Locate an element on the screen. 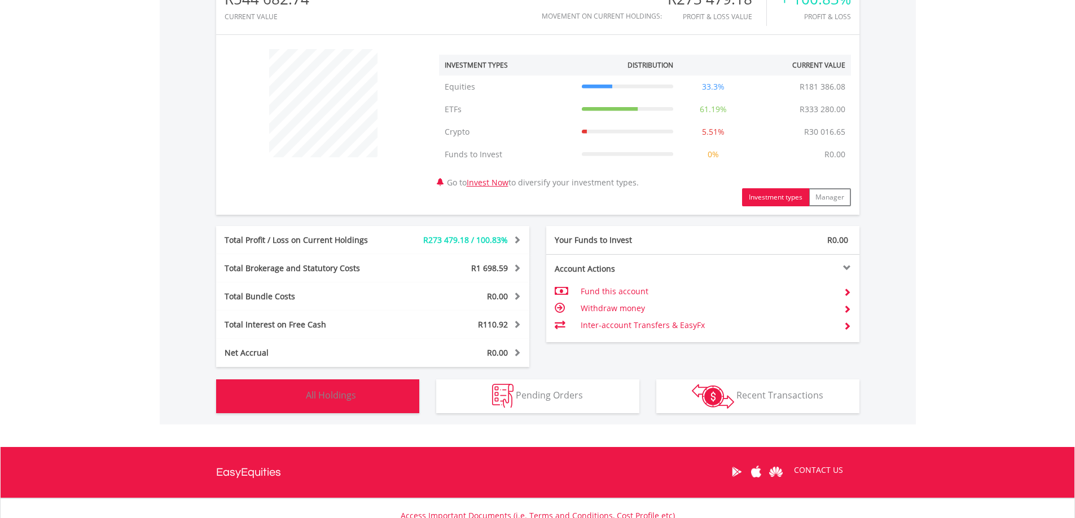  button: Pending Orders is located at coordinates (538, 397).